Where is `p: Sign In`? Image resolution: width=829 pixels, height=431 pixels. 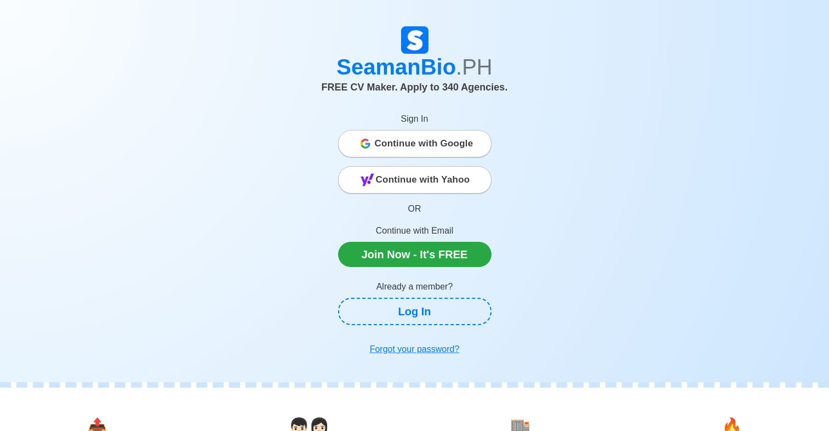 p: Sign In is located at coordinates (415, 119).